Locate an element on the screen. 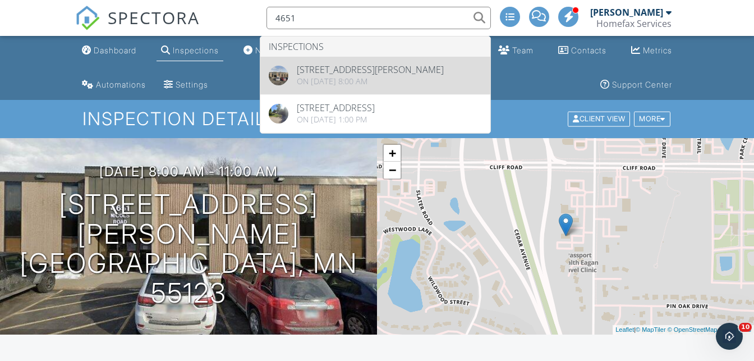 Image resolution: width=754 pixels, height=361 pixels. a: © OpenStreetMap contributors is located at coordinates (709, 329).